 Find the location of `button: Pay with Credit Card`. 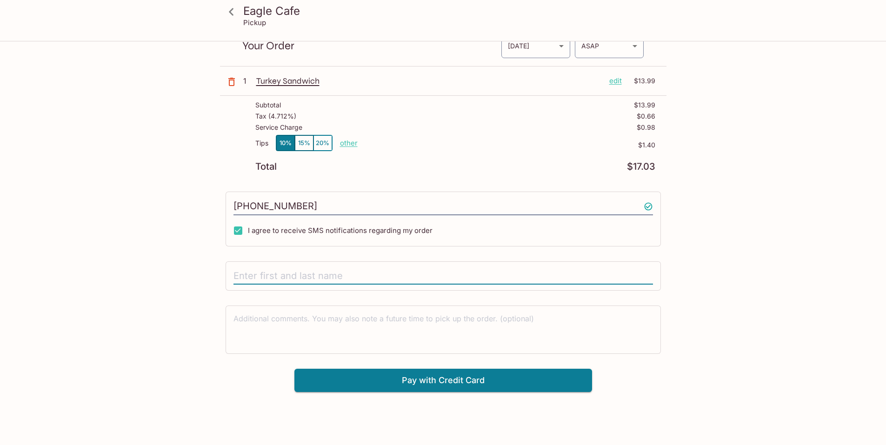

button: Pay with Credit Card is located at coordinates (443, 381).